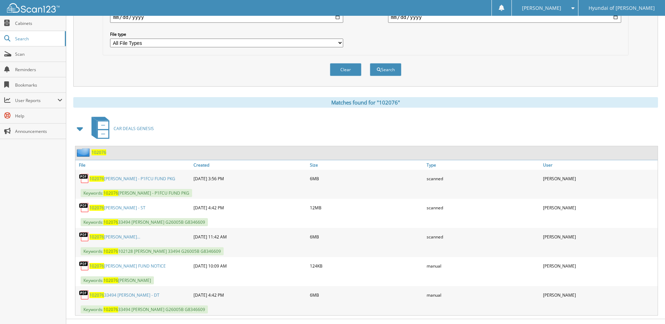 This screenshot has height=324, width=665. Describe the element at coordinates (39, 116) in the screenshot. I see `span: Help` at that location.